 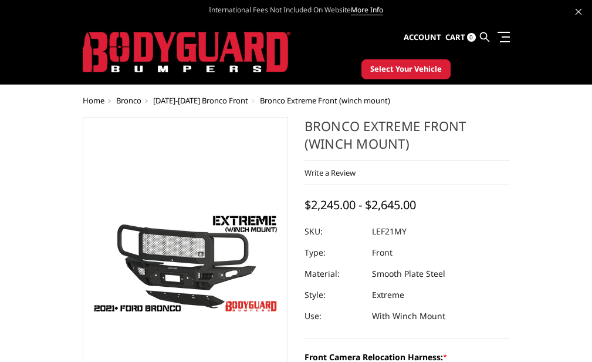 I want to click on dt: Material:, so click(x=334, y=274).